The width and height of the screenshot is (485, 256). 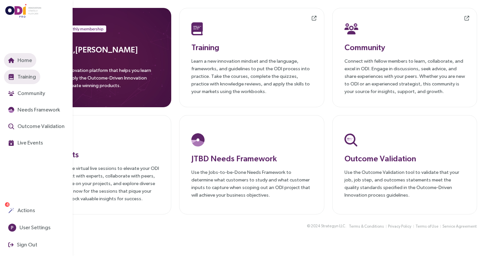 What do you see at coordinates (29, 228) in the screenshot?
I see `button: PUser Settings` at bounding box center [29, 228].